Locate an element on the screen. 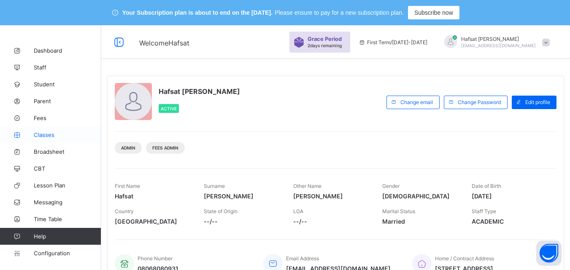 Image resolution: width=570 pixels, height=270 pixels. span: Welcome Hafsat is located at coordinates (164, 43).